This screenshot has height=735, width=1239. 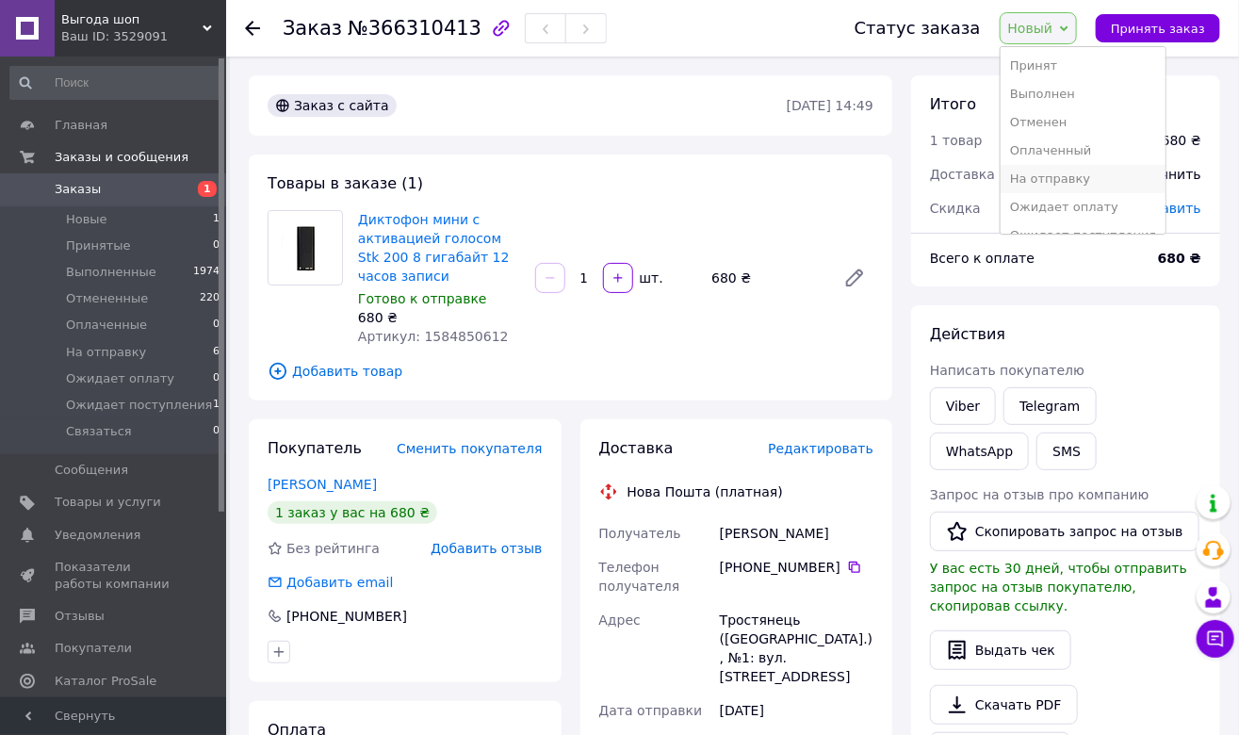 What do you see at coordinates (1007, 370) in the screenshot?
I see `span: Написать покупателю` at bounding box center [1007, 370].